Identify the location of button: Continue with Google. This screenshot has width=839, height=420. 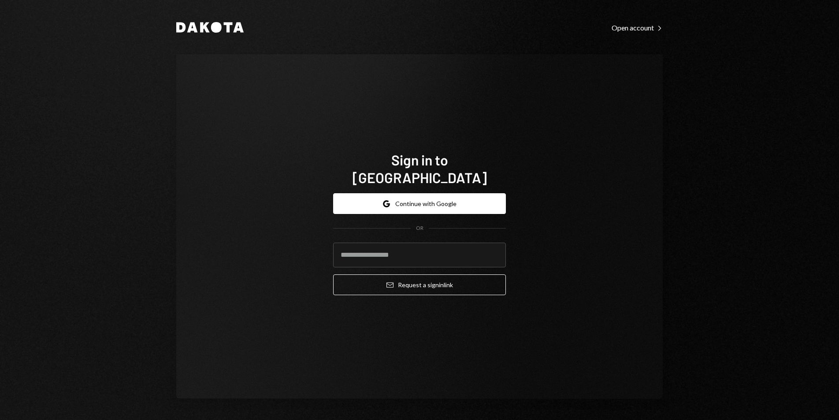
(420, 203).